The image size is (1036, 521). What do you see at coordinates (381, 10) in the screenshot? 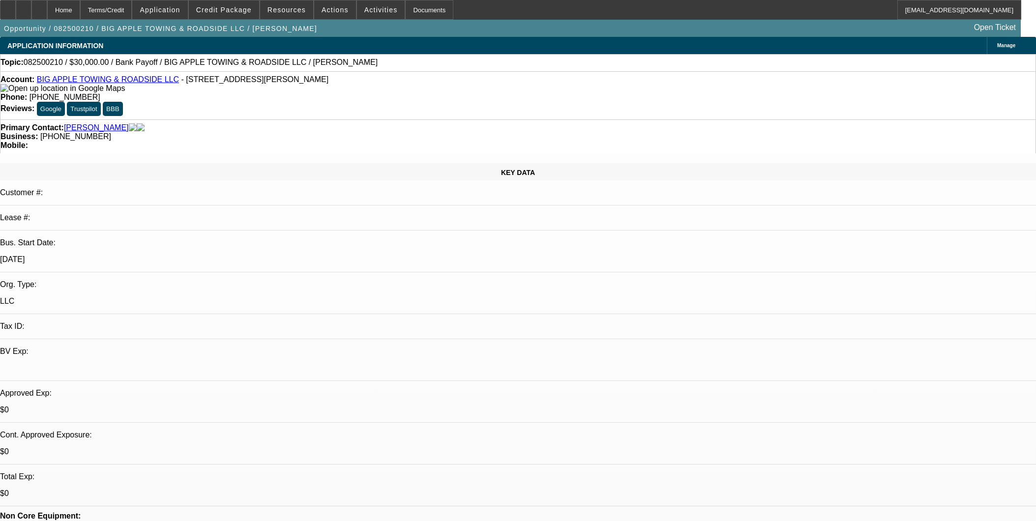
I see `span: Activities` at bounding box center [381, 10].